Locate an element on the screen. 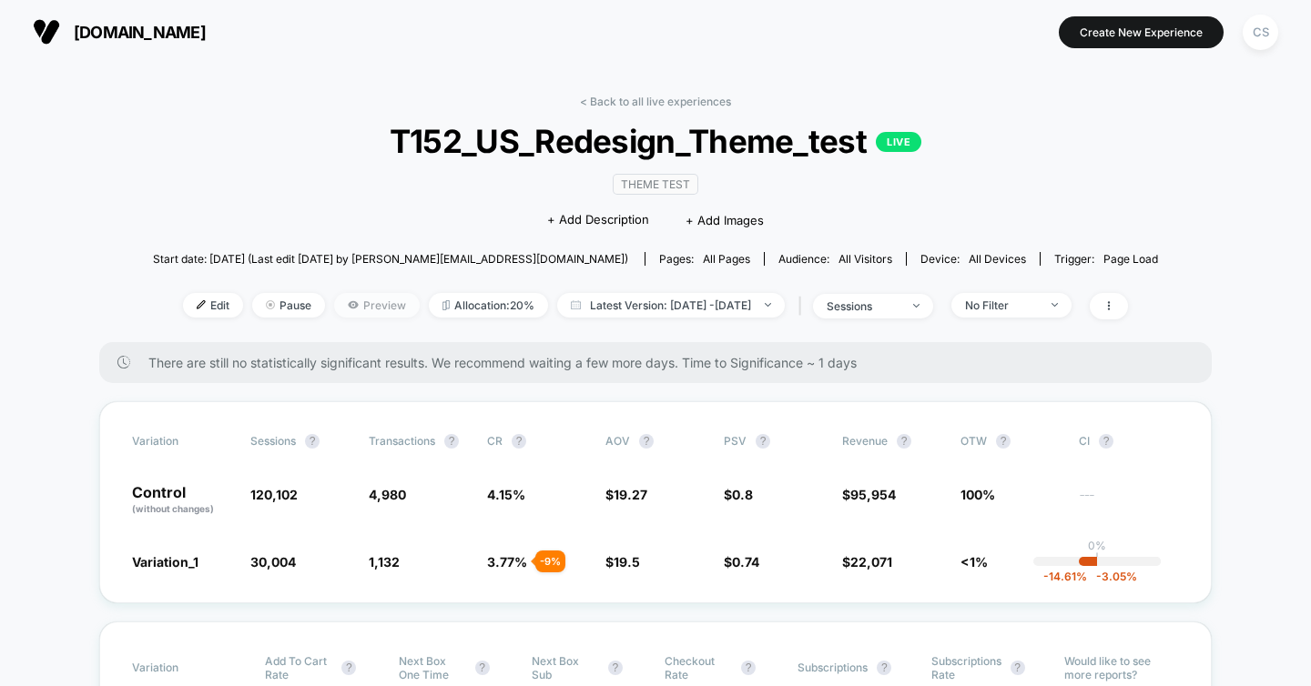 Image resolution: width=1311 pixels, height=686 pixels. span: Transactions is located at coordinates (401, 441).